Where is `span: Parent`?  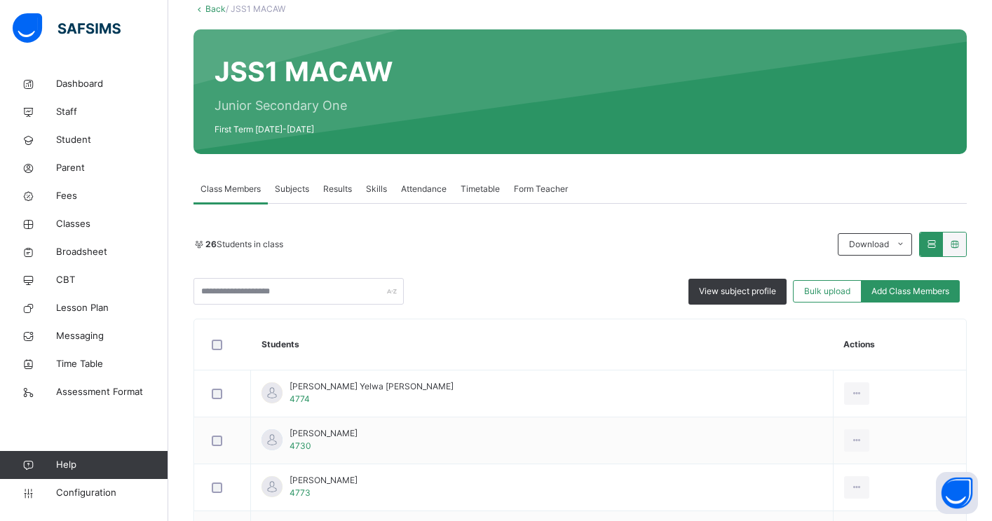 span: Parent is located at coordinates (112, 168).